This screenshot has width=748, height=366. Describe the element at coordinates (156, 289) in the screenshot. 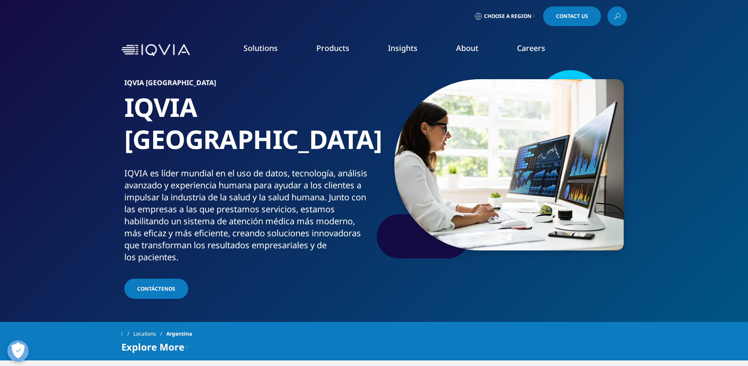

I see `a: Contáctenos` at that location.